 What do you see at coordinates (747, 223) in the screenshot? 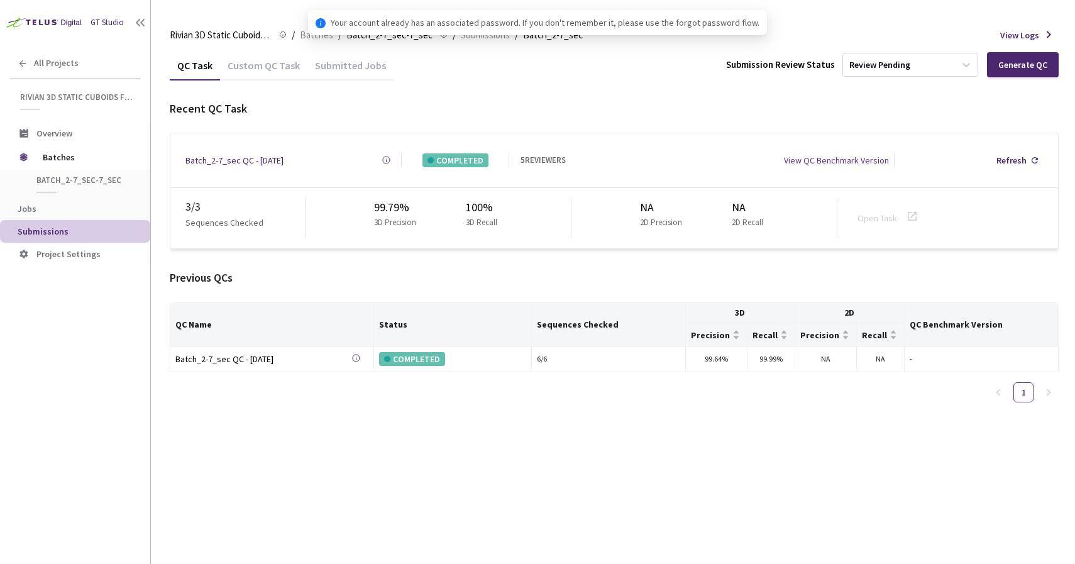
I see `p: 2D Recall` at bounding box center [747, 223].